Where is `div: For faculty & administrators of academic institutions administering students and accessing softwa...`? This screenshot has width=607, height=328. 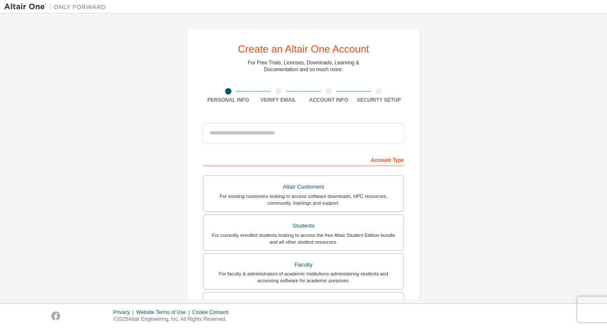
div: For faculty & administrators of academic institutions administering students and accessing softwa... is located at coordinates (304, 277).